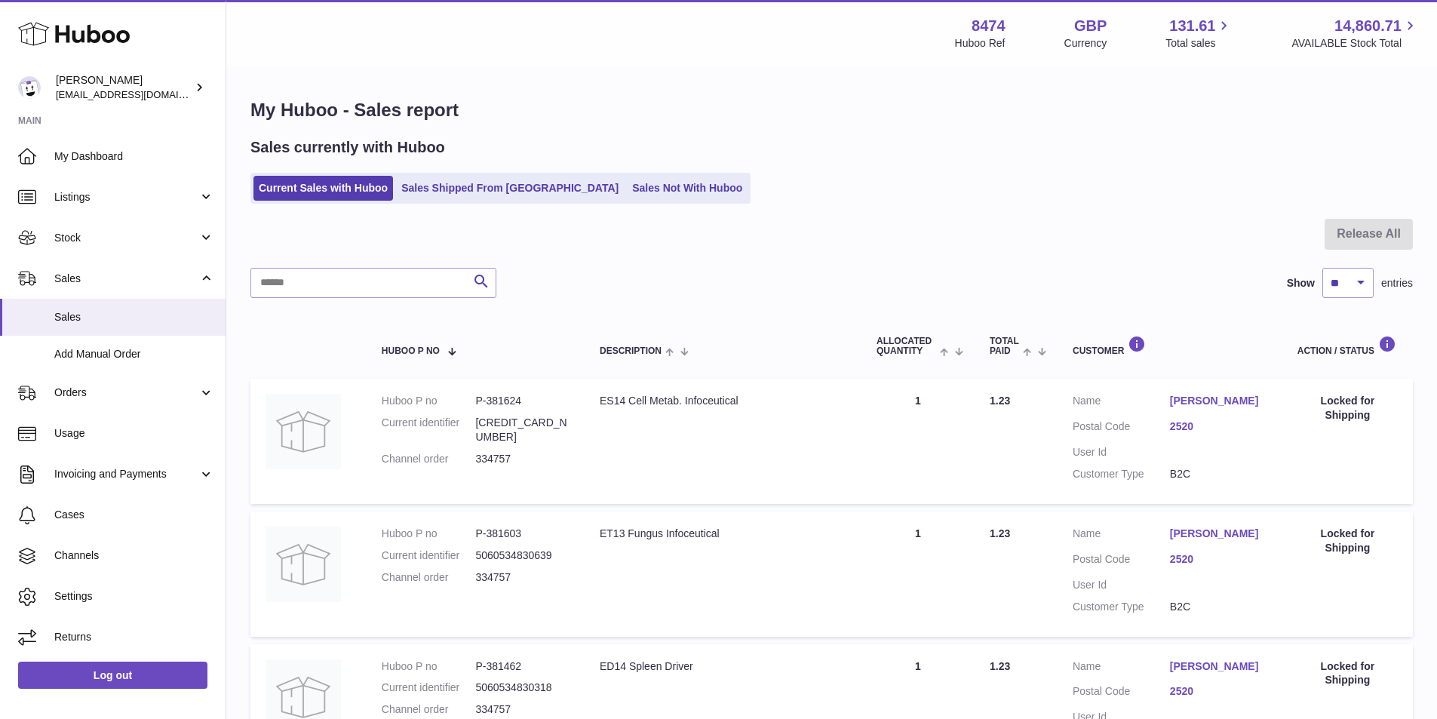 The height and width of the screenshot is (719, 1437). What do you see at coordinates (723, 401) in the screenshot?
I see `div: ES14 Cell Metab. Infoceutical` at bounding box center [723, 401].